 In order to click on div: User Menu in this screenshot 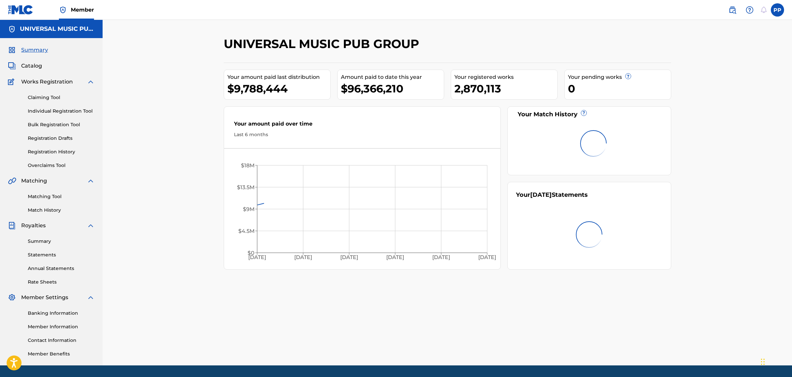, I will do `click(778, 10)`.